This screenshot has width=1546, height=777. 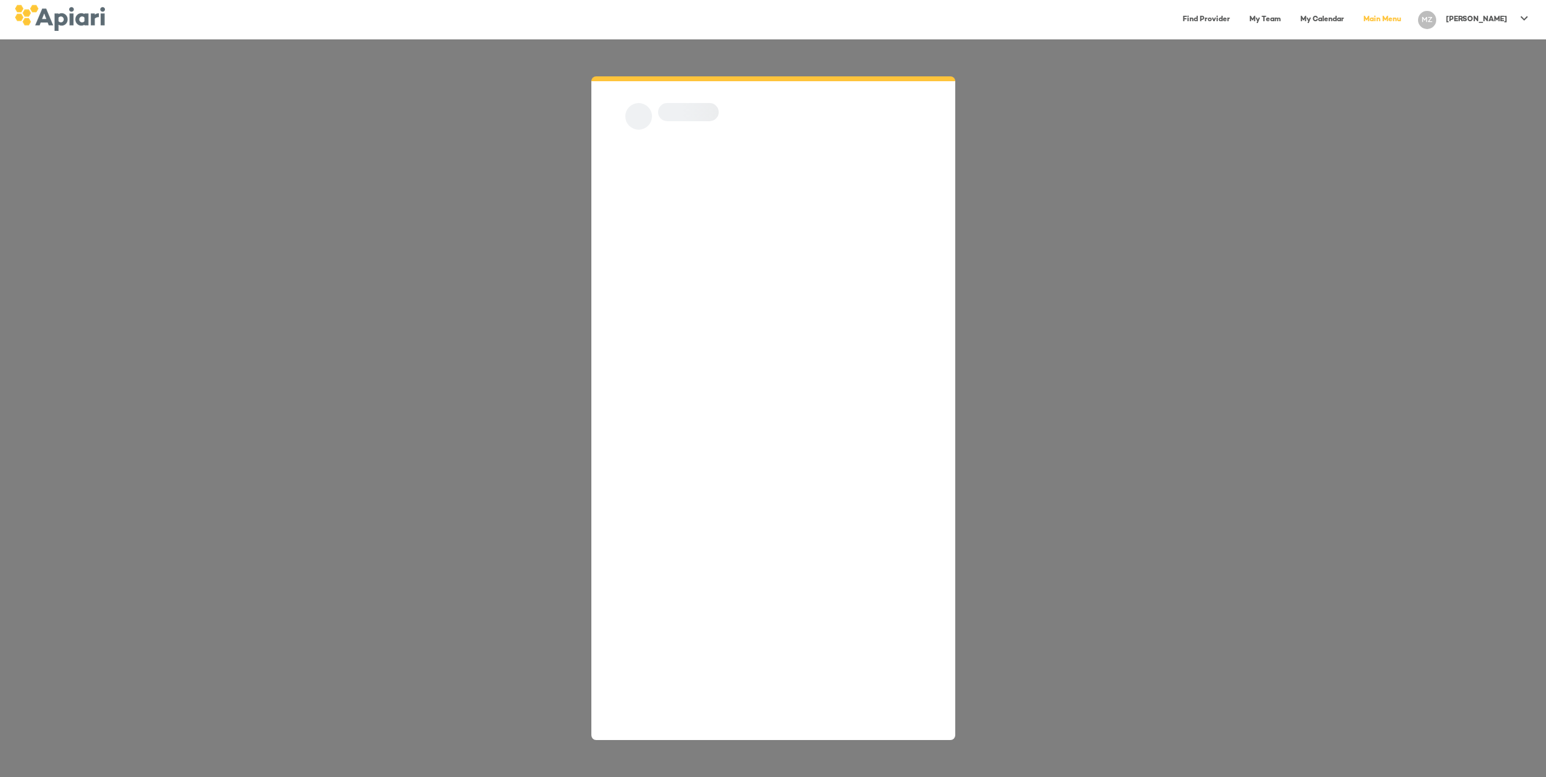 I want to click on img: logo, so click(x=59, y=18).